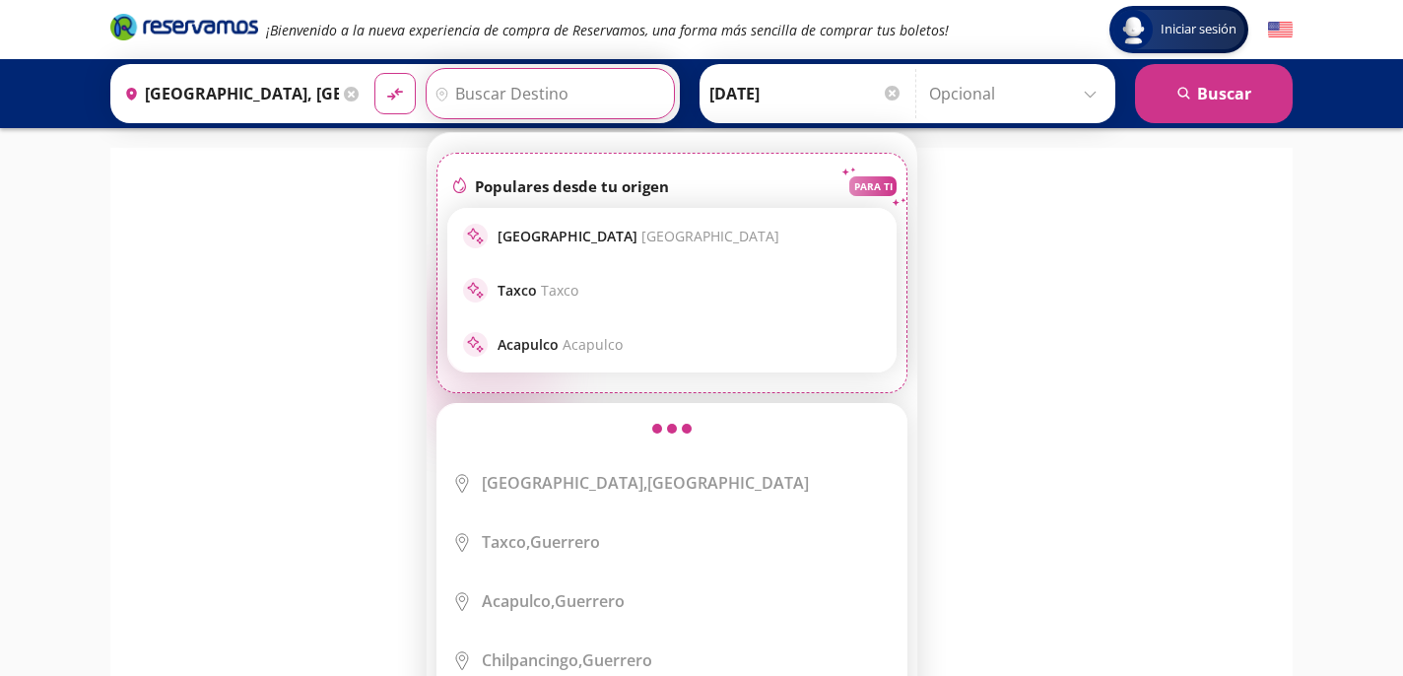 The image size is (1403, 676). Describe the element at coordinates (607, 30) in the screenshot. I see `em: ¡Bienvenido a la nueva experiencia de compra de Reservamos, una forma más sencilla de comprar tus...` at that location.